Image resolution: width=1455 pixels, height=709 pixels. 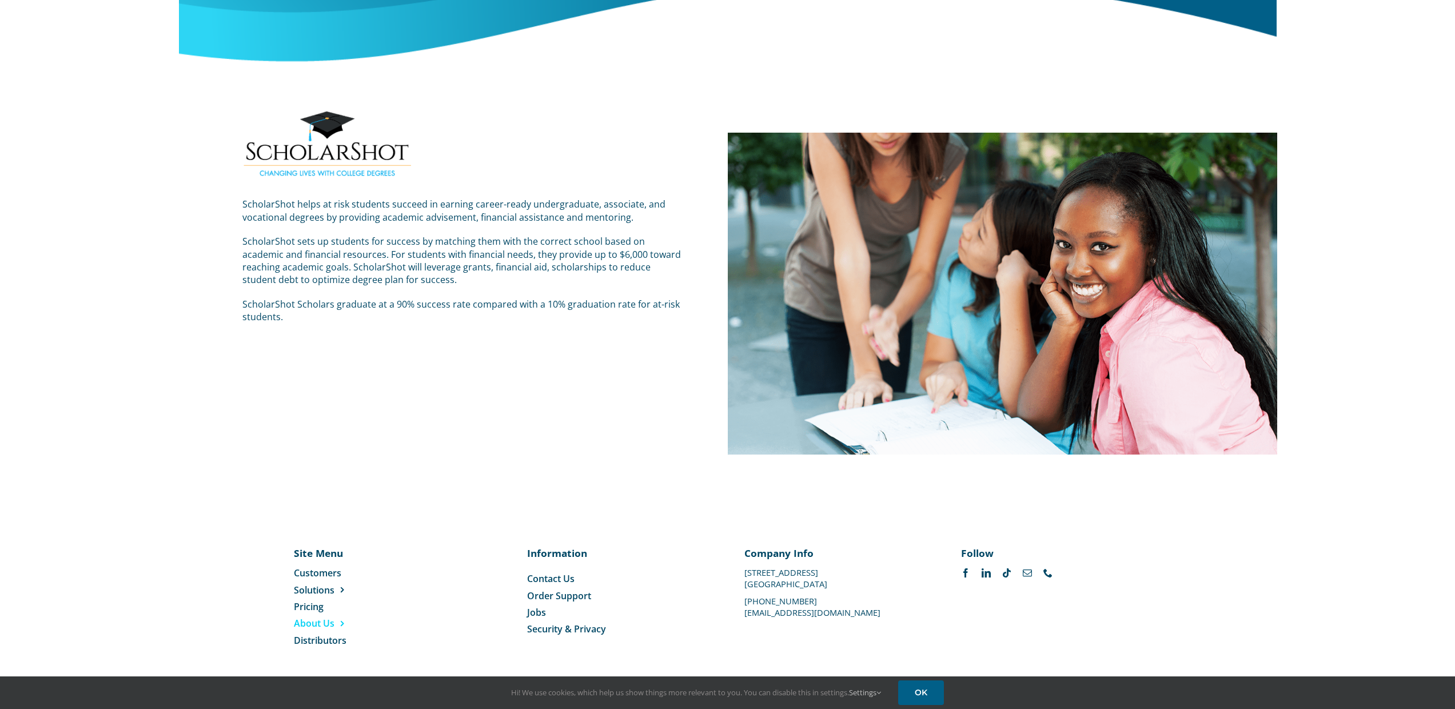 What do you see at coordinates (352, 573) in the screenshot?
I see `a: Customers` at bounding box center [352, 573].